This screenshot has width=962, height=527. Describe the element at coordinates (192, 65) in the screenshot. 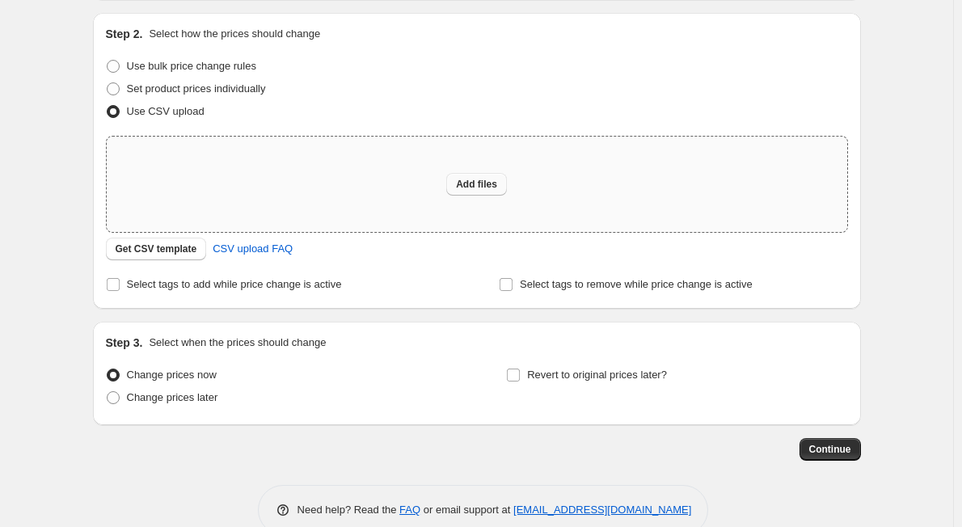

I see `span: Use bulk price change rules` at that location.